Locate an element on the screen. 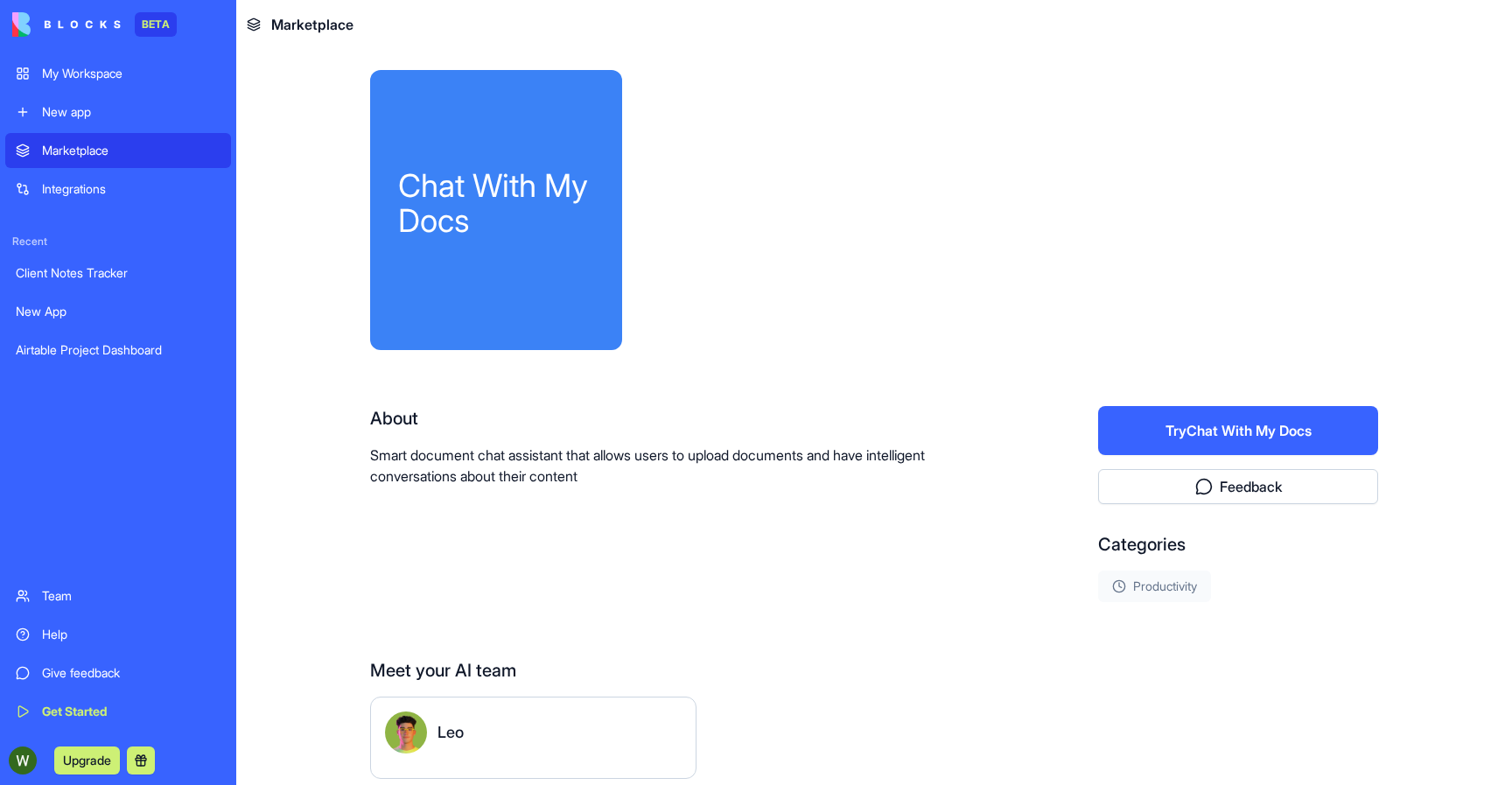  span: Recent is located at coordinates (119, 241).